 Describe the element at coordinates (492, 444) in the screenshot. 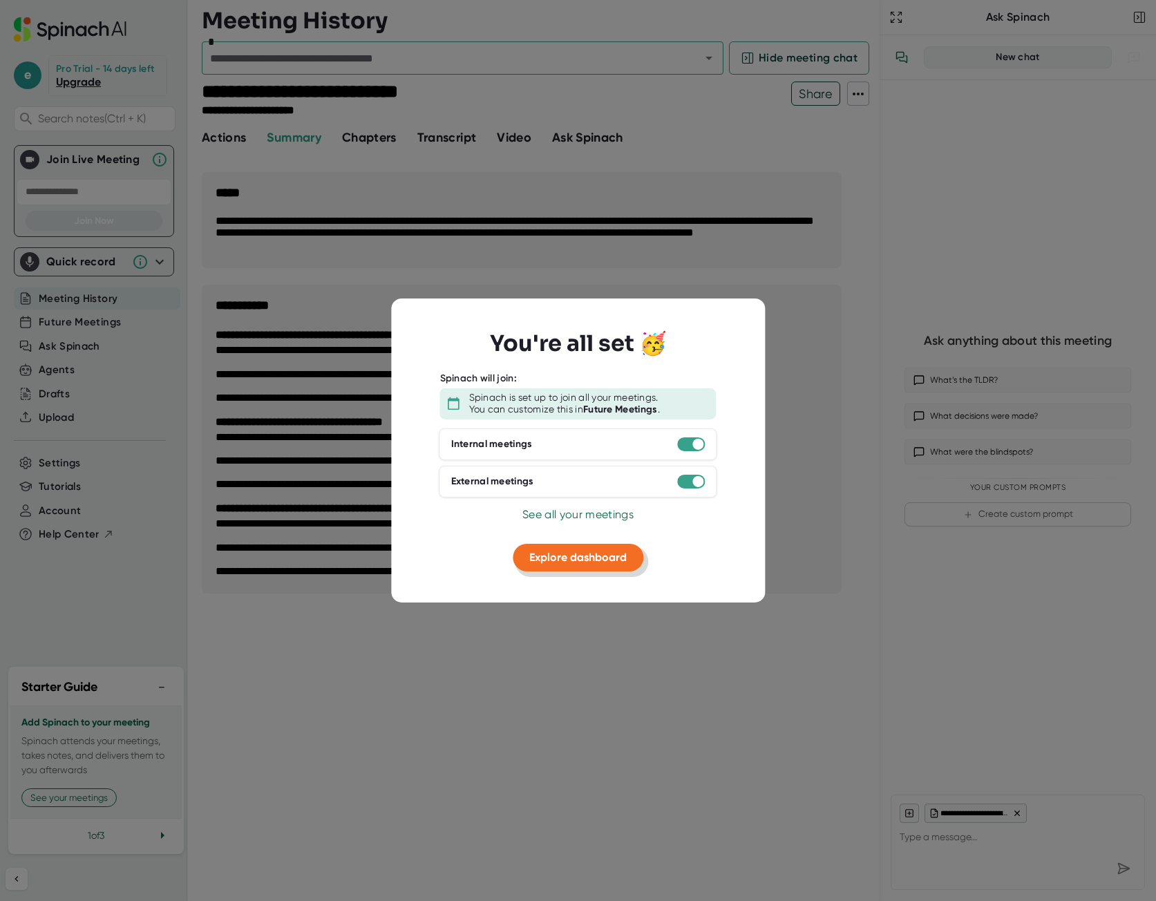

I see `div: Internal meetings` at that location.